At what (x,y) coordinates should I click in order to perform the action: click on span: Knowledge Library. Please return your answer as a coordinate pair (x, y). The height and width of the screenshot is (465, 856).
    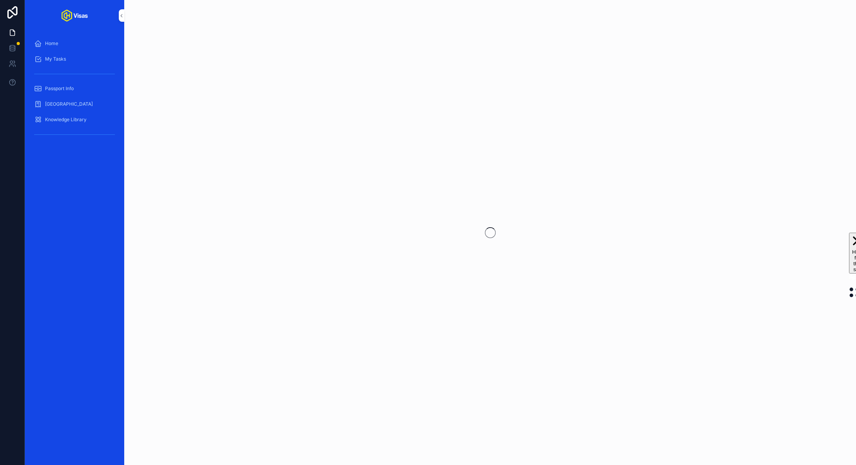
    Looking at the image, I should click on (66, 120).